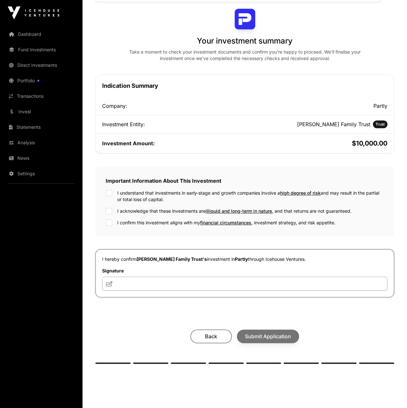  I want to click on span: financial circumstances, so click(226, 222).